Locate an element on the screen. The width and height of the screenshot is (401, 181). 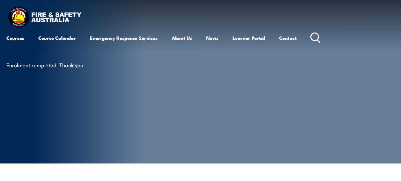
a: Emergency Response Services is located at coordinates (124, 38).